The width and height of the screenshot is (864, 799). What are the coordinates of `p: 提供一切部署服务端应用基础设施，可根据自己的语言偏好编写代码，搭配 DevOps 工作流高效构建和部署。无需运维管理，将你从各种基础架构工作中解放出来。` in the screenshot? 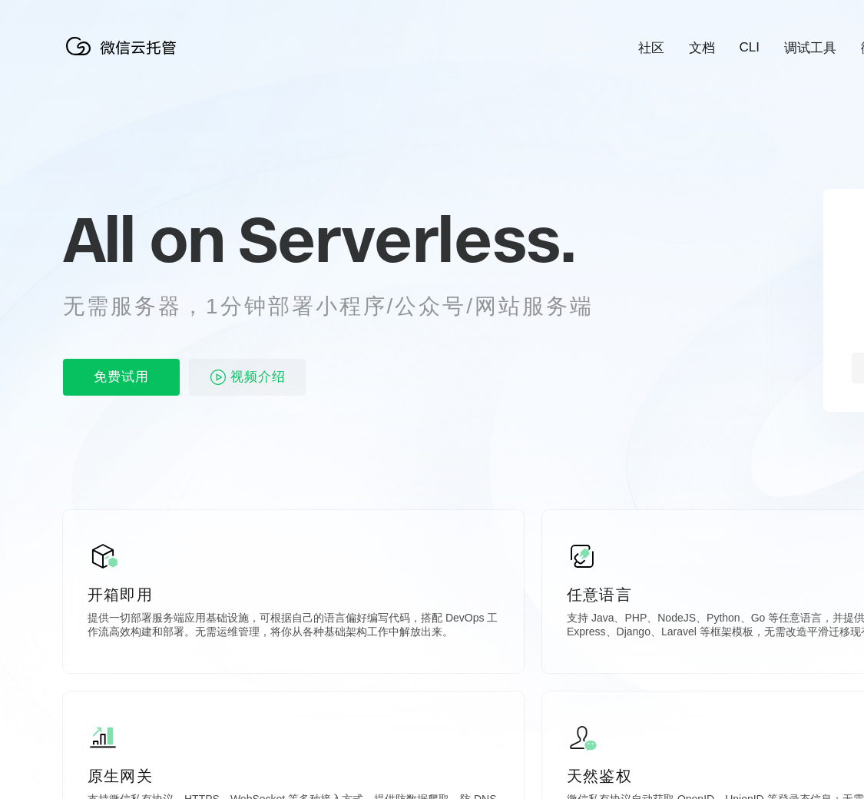 It's located at (293, 627).